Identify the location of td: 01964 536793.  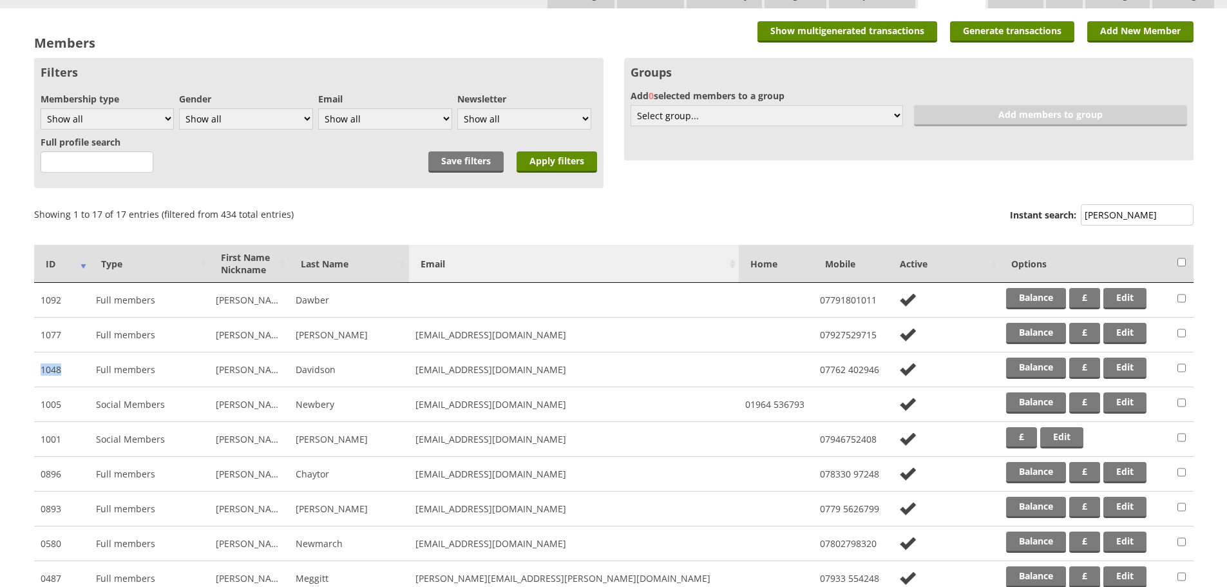
(776, 405).